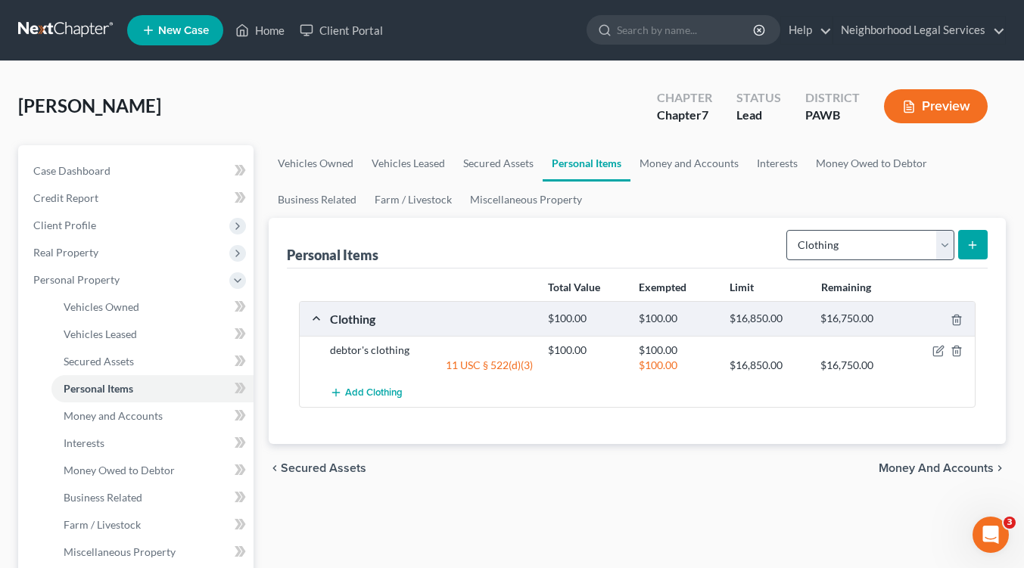 The height and width of the screenshot is (568, 1024). What do you see at coordinates (100, 334) in the screenshot?
I see `span: Vehicles Leased` at bounding box center [100, 334].